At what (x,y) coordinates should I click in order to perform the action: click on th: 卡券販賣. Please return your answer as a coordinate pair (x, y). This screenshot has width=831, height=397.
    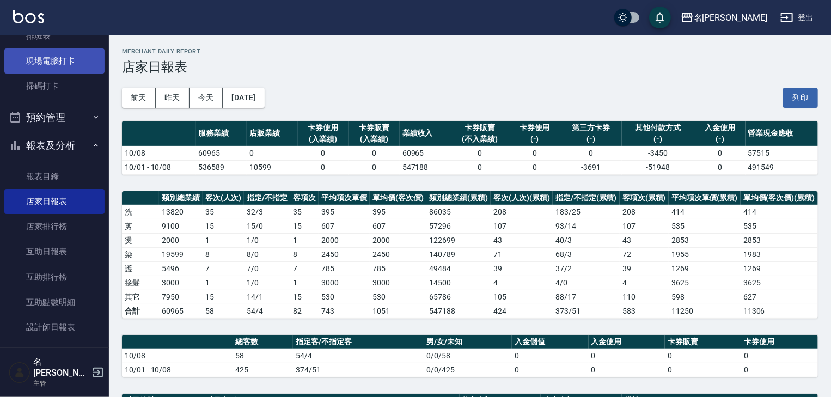
    Looking at the image, I should click on (703, 342).